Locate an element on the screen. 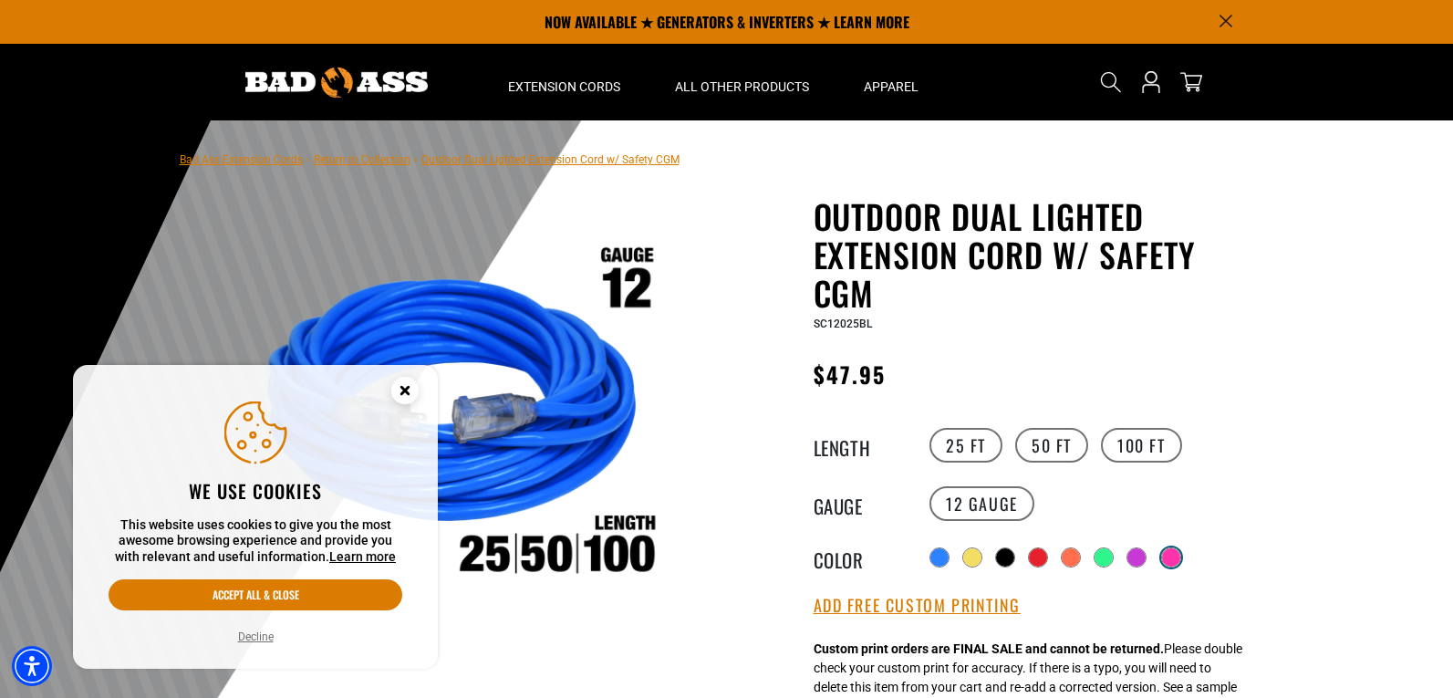 The width and height of the screenshot is (1453, 698). summary: Extension Cords is located at coordinates (564, 82).